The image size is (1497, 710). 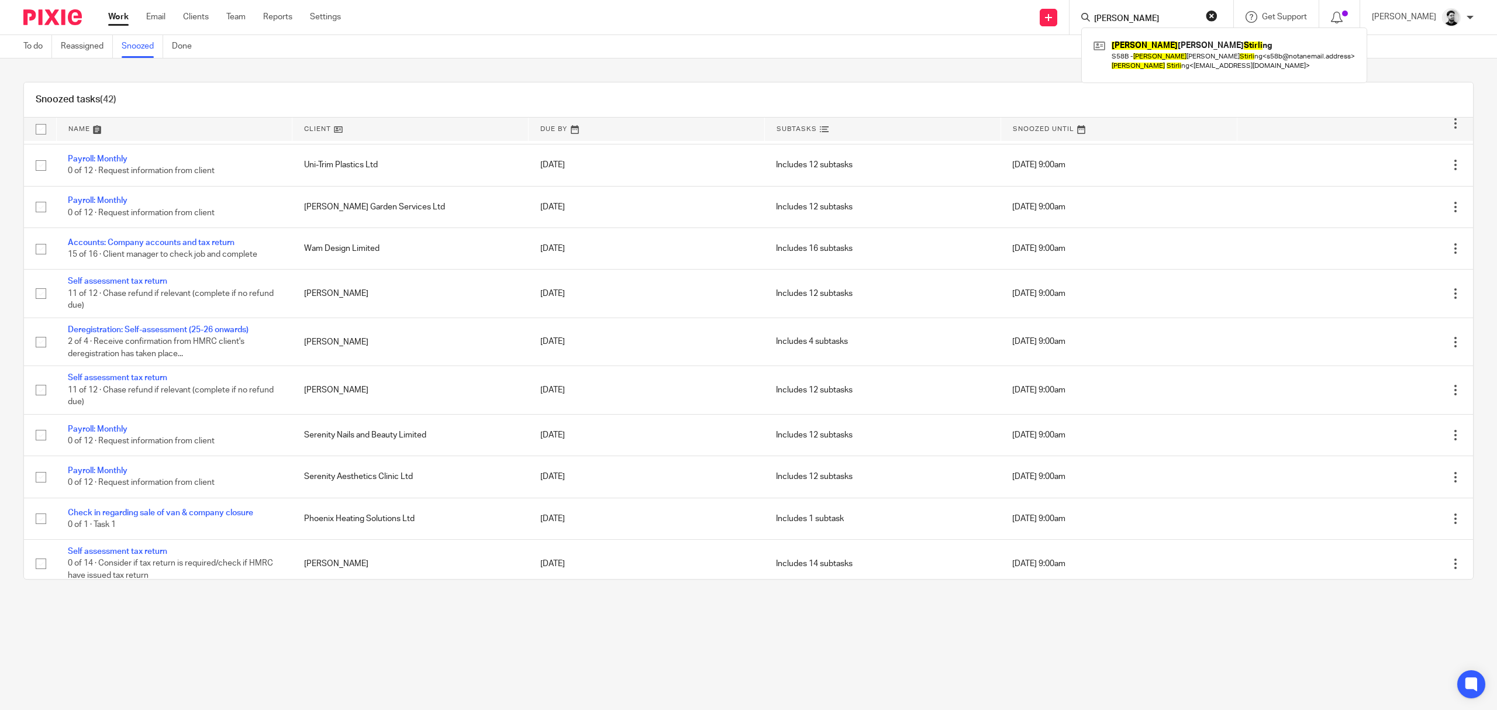 What do you see at coordinates (814, 564) in the screenshot?
I see `span: Includes 14 subtasks` at bounding box center [814, 564].